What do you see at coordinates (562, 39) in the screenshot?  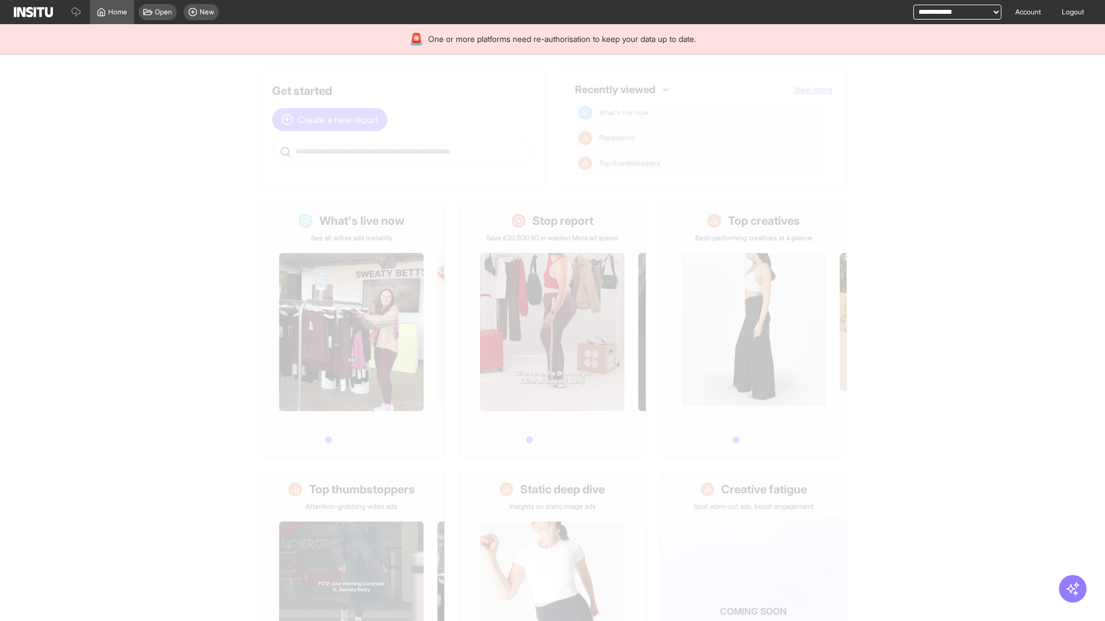 I see `span: One or more platforms need re-authorisation to keep your data up to date.` at bounding box center [562, 39].